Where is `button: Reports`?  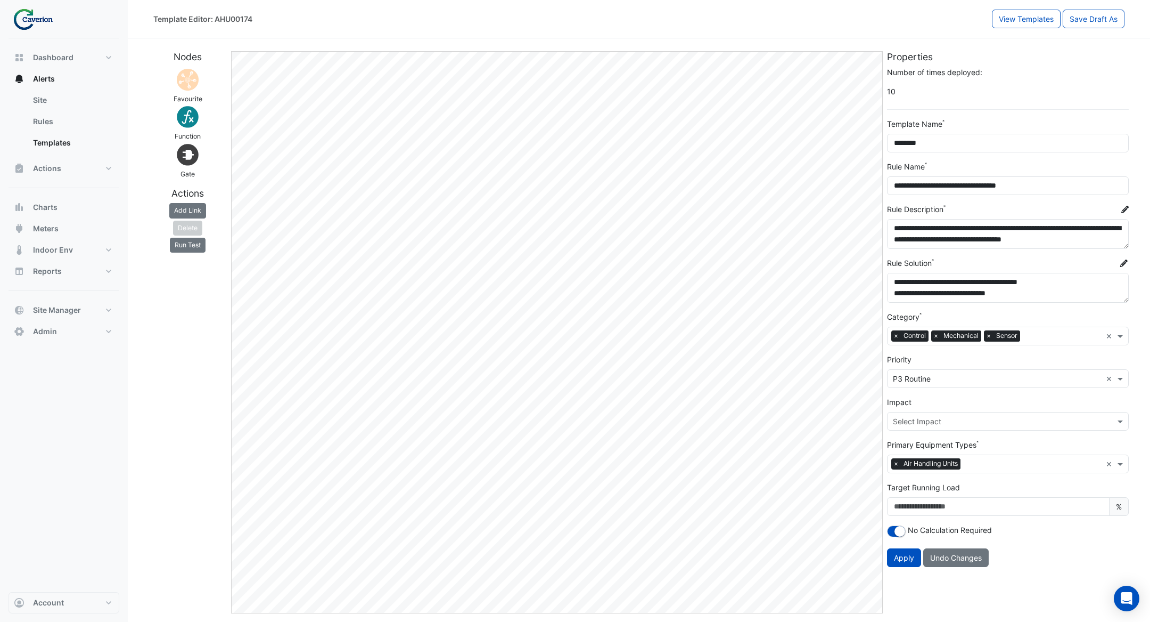
button: Reports is located at coordinates (64, 271).